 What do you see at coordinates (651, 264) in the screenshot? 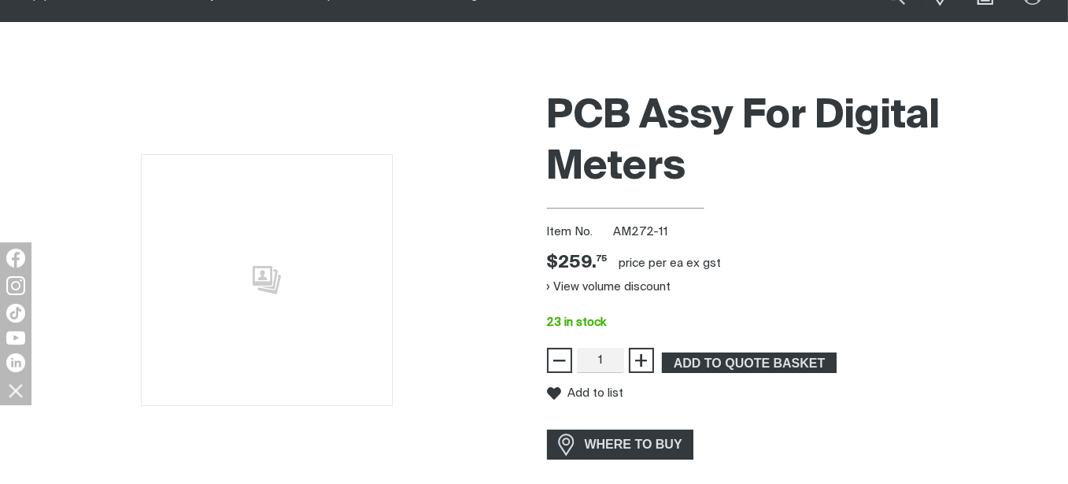
I see `div: price per EA` at bounding box center [651, 264].